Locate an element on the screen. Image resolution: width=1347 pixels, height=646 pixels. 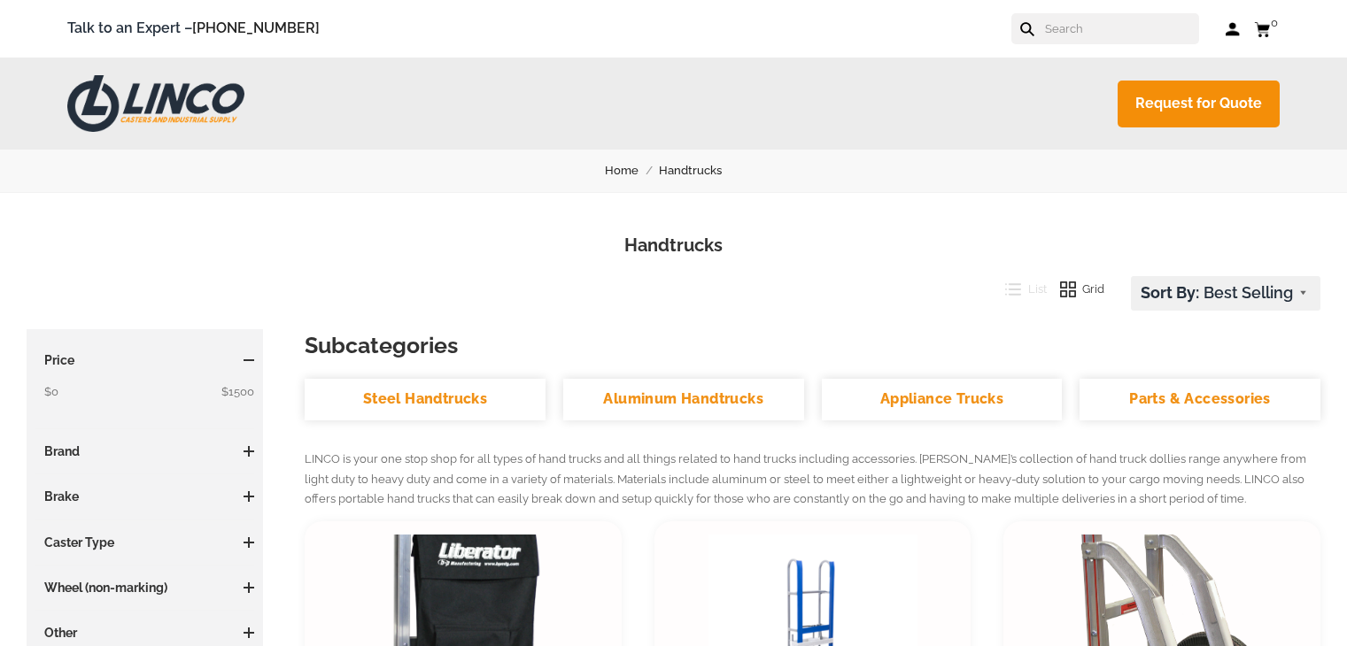
h3: Other is located at coordinates (144, 633).